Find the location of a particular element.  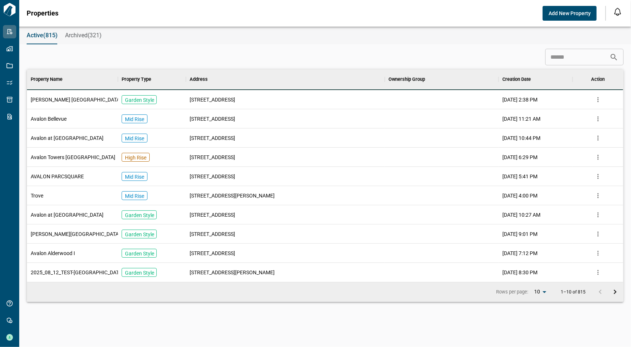

span: Archived(321) is located at coordinates (83, 35).